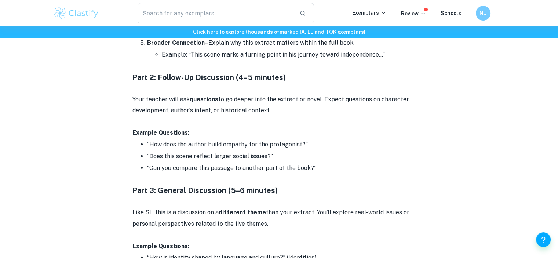  Describe the element at coordinates (287, 156) in the screenshot. I see `li: “Does this scene reflect larger social issues?”` at that location.